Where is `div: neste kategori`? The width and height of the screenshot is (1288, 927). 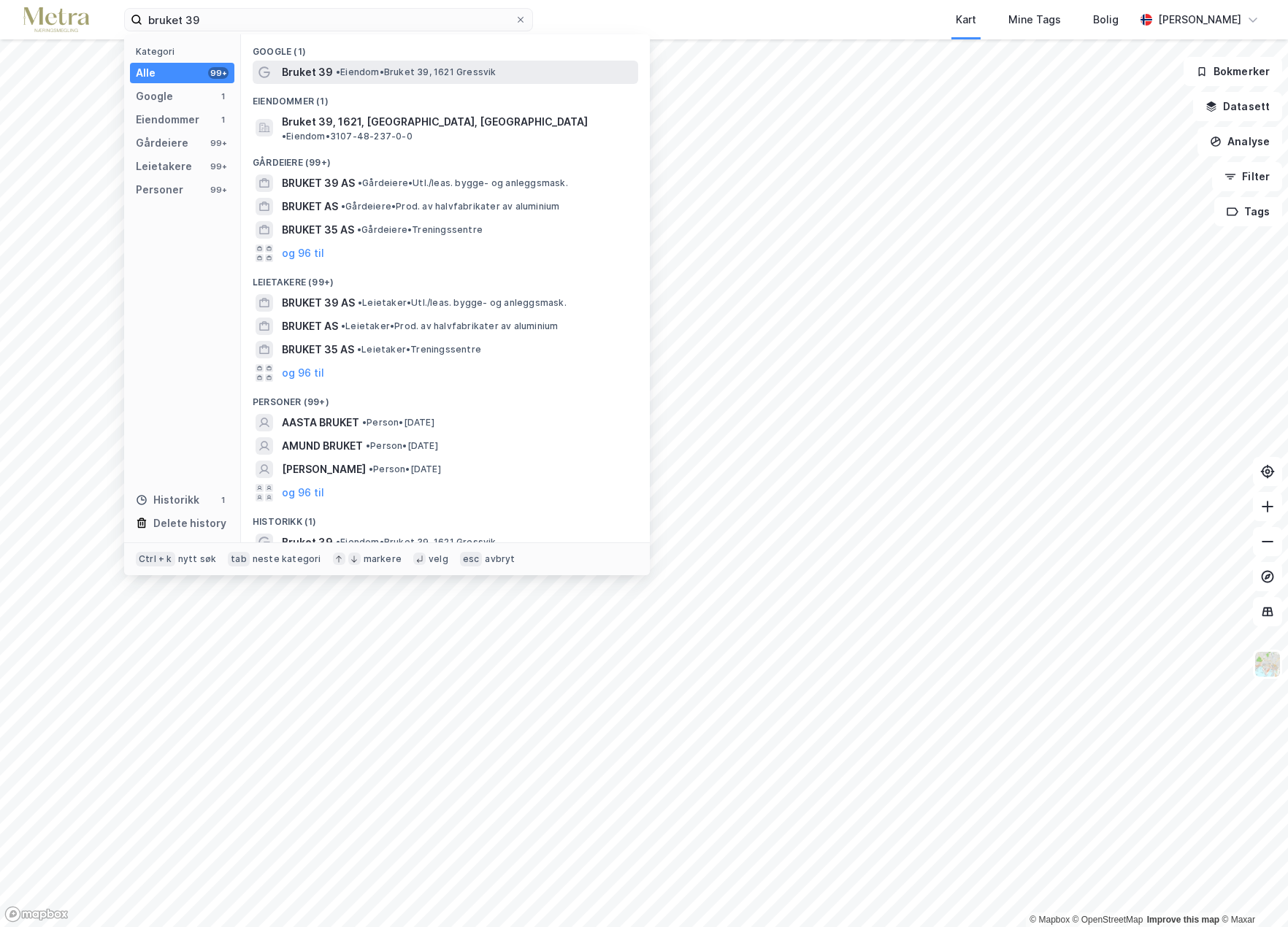
div: neste kategori is located at coordinates (287, 559).